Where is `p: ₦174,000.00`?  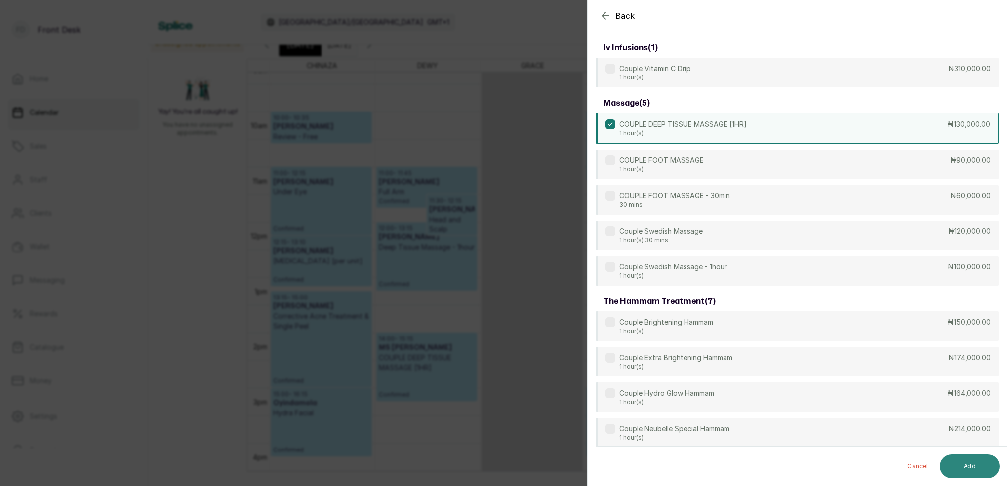 p: ₦174,000.00 is located at coordinates (969, 358).